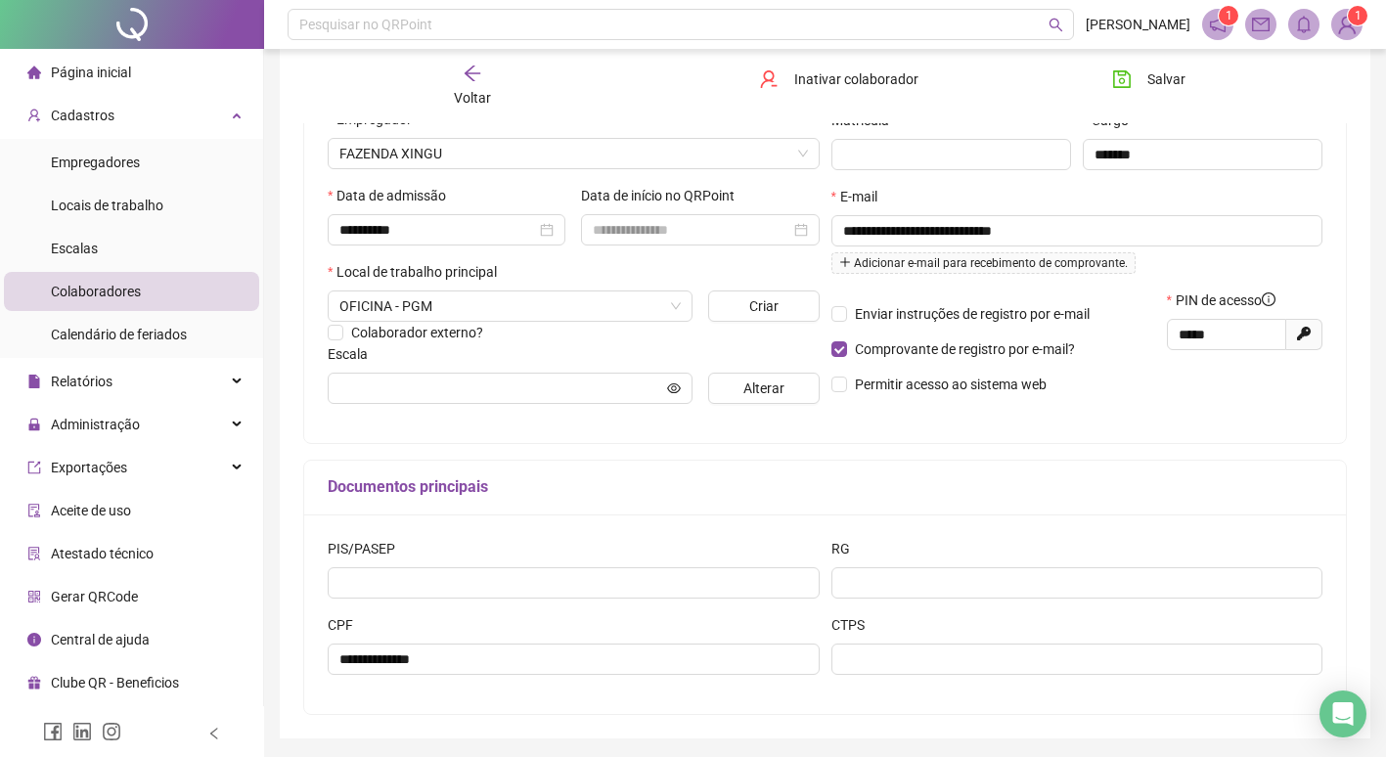 The width and height of the screenshot is (1386, 757). What do you see at coordinates (573, 154) in the screenshot?
I see `span: 1010 - FAZENDA JAU - JUPARANÃ COMERCIAL AGRÍCOLA LTDA.` at bounding box center [573, 154].